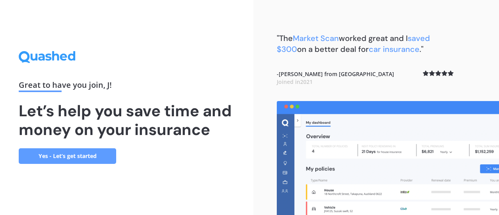  I want to click on img: dashboard.webp, so click(388, 158).